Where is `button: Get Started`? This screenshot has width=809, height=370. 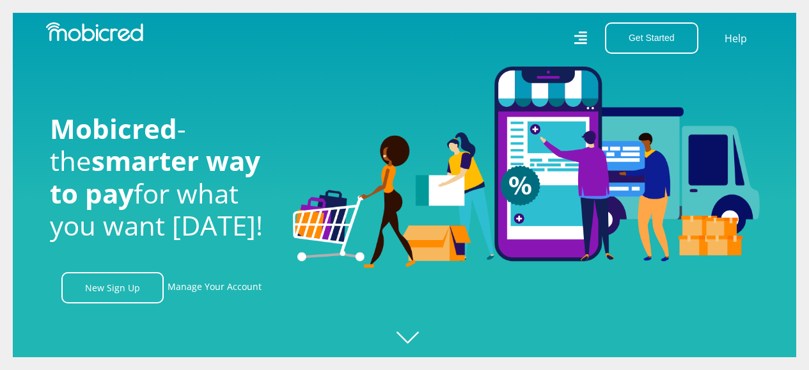 button: Get Started is located at coordinates (652, 38).